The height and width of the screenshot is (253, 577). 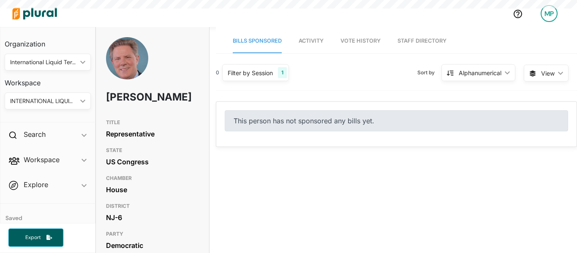 I want to click on h2: Explore, so click(x=36, y=184).